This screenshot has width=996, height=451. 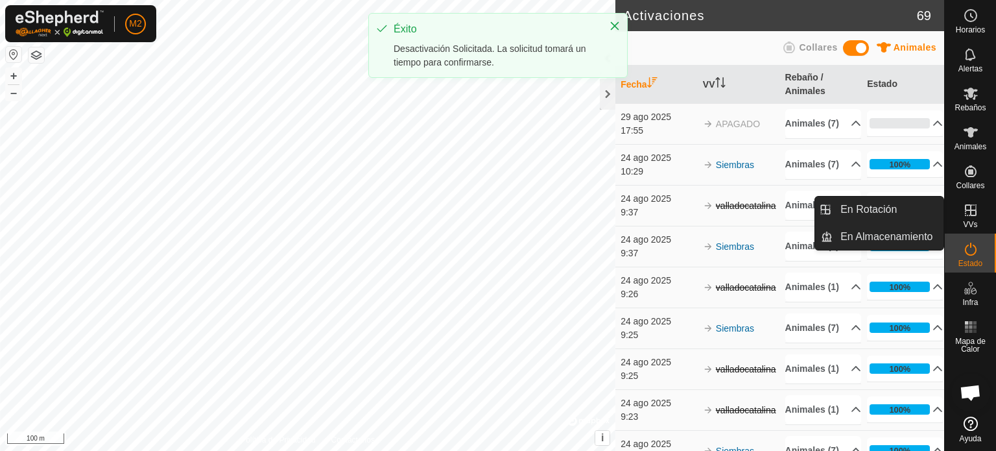 I want to click on span: APAGADO, so click(x=738, y=124).